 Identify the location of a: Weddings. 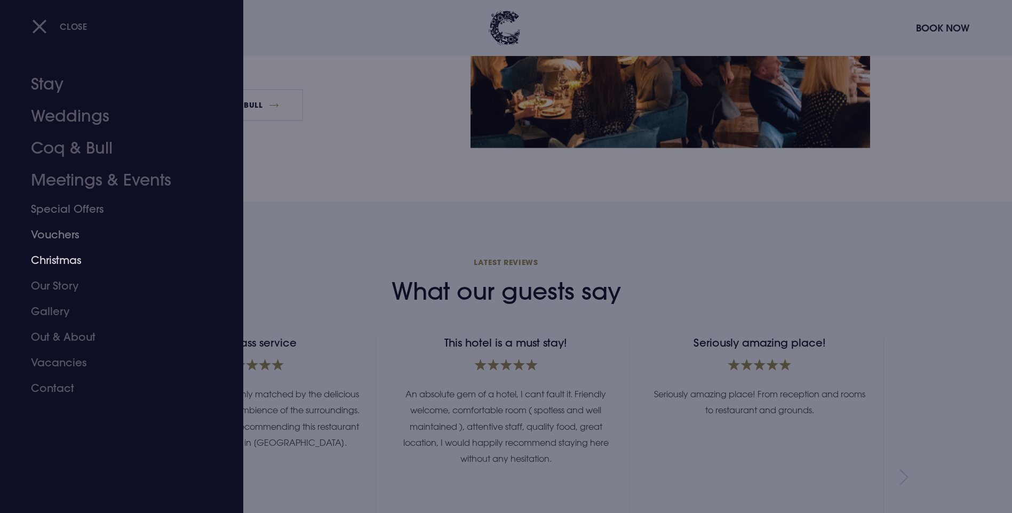
(115, 116).